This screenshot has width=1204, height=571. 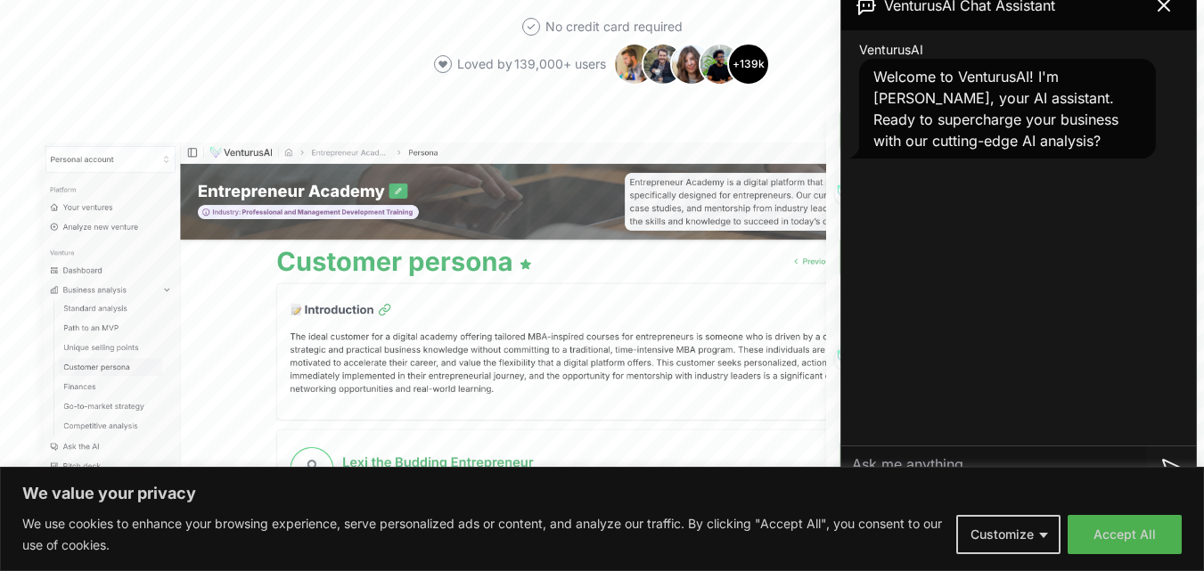 I want to click on p: We use cookies to enhance your browsing experience, serve personalized ads or content, and analyz..., so click(x=482, y=535).